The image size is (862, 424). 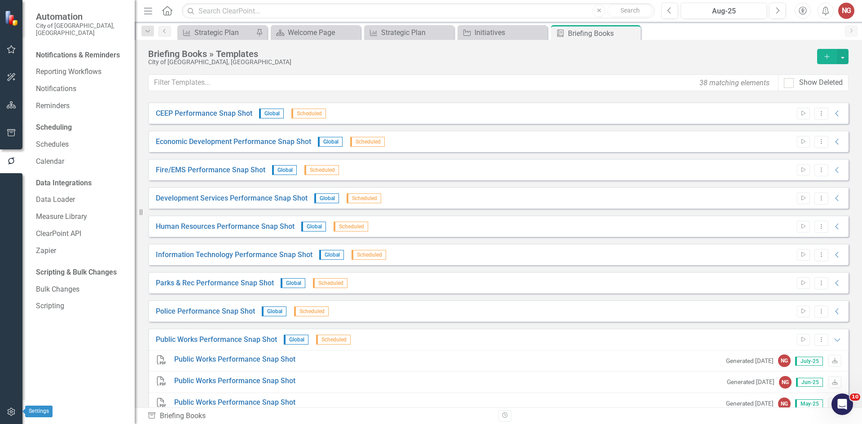 What do you see at coordinates (81, 290) in the screenshot?
I see `a: Bulk Changes` at bounding box center [81, 290].